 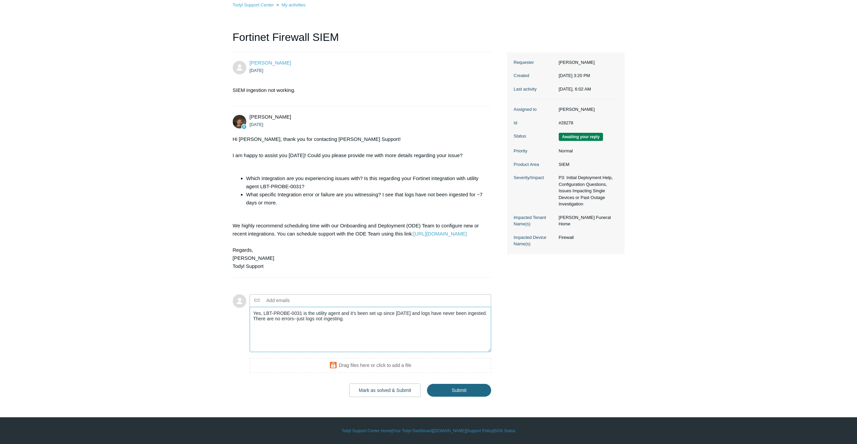 I want to click on input: Add emails, so click(x=300, y=300).